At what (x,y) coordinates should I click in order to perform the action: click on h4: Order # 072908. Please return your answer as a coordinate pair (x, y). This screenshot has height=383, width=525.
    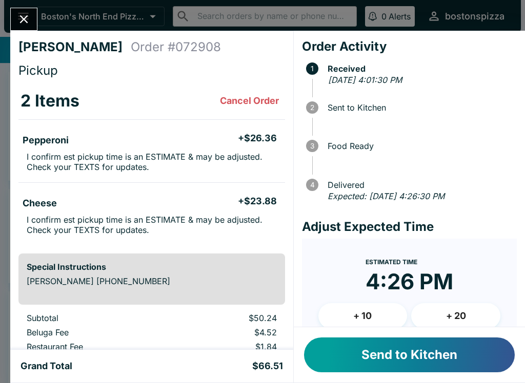
    Looking at the image, I should click on (176, 47).